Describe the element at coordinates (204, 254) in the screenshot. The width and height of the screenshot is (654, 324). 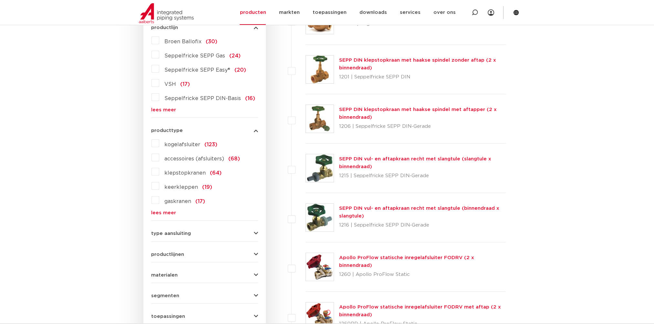
I see `button: productlijnen` at that location.